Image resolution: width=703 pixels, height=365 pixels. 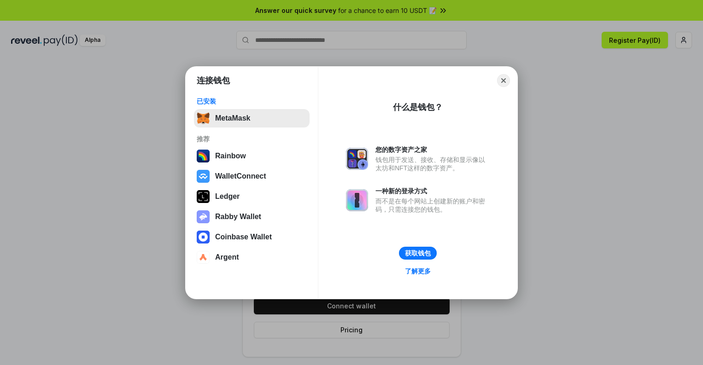 I want to click on div: MetaMask, so click(x=233, y=118).